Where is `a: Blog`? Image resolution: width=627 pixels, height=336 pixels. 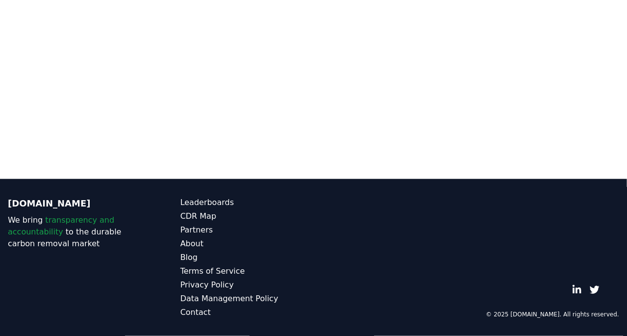
a: Blog is located at coordinates (247, 257).